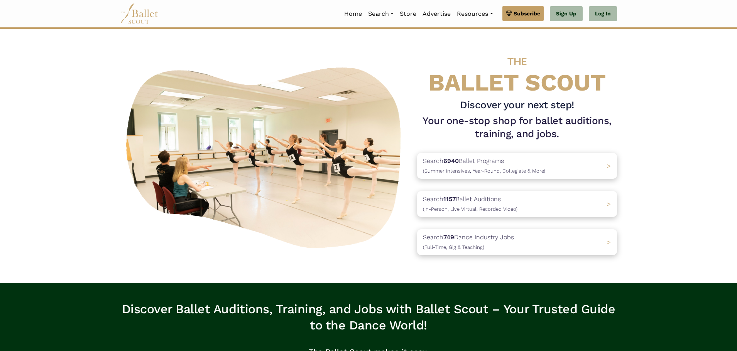 The height and width of the screenshot is (351, 737). I want to click on h3: Discover your next step!, so click(517, 105).